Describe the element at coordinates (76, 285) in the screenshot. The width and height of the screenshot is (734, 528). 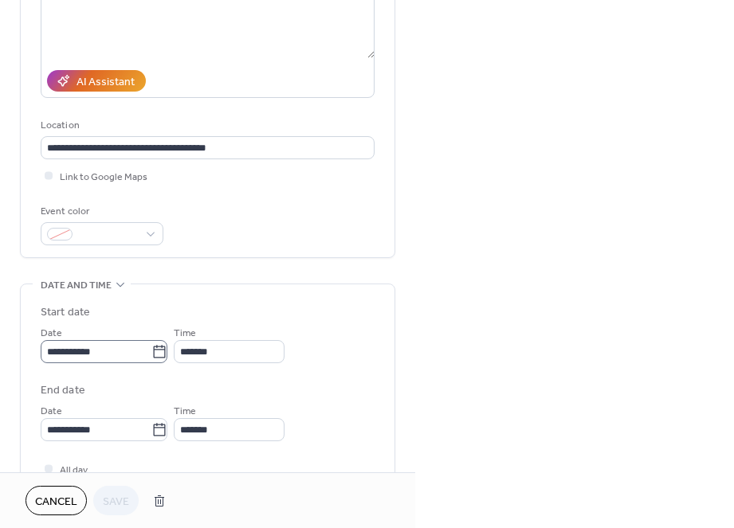
I see `span: Date and time` at that location.